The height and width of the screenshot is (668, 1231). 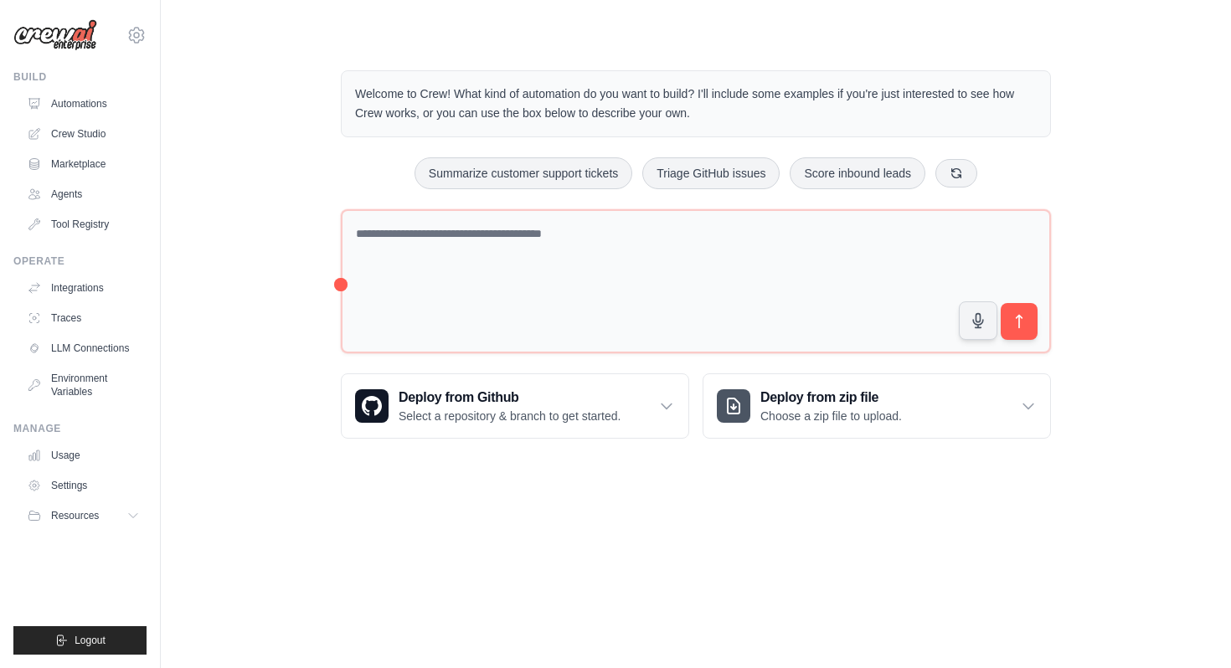 I want to click on h3: Deploy from zip file, so click(x=831, y=398).